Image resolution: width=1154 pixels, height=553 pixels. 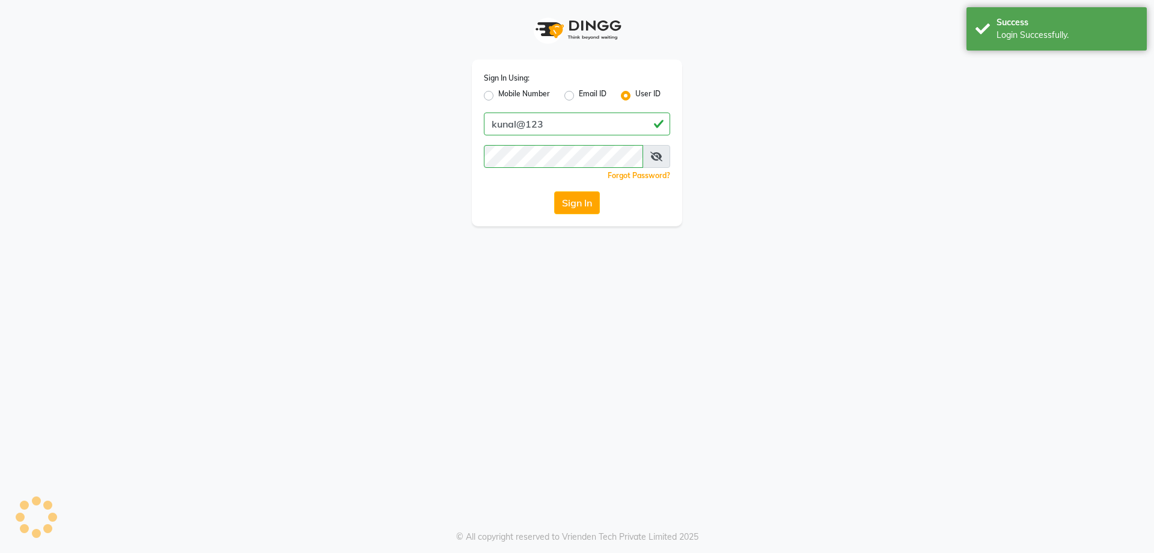 What do you see at coordinates (593, 96) in the screenshot?
I see `label: Email ID` at bounding box center [593, 96].